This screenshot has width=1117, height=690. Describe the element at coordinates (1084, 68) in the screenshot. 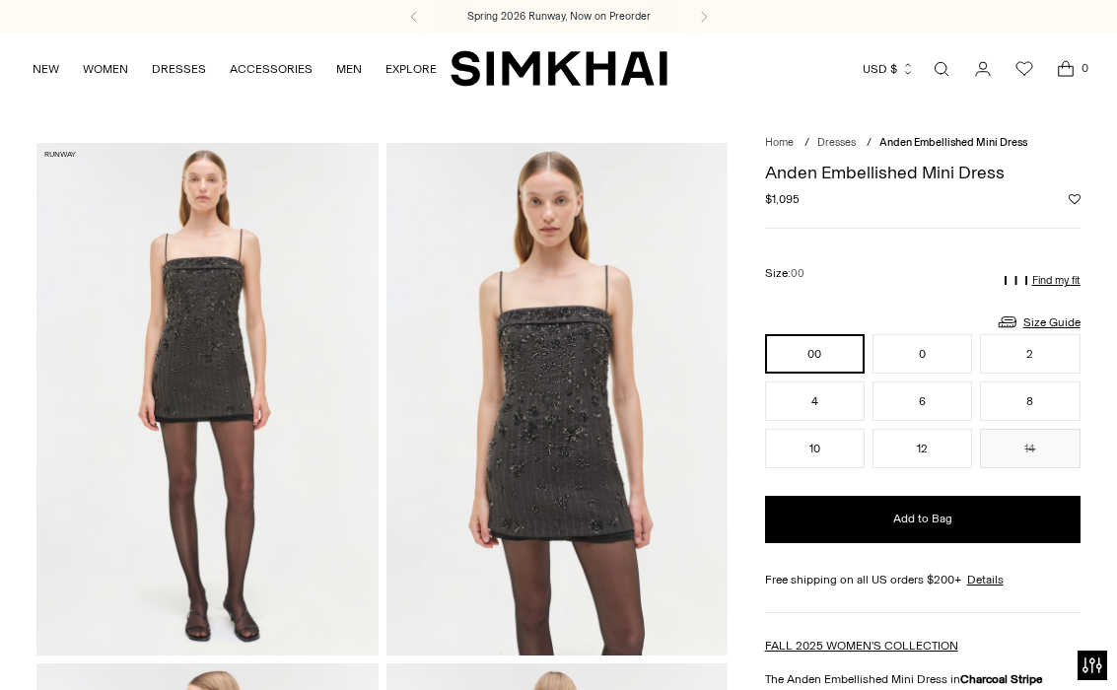

I see `span: 0` at that location.